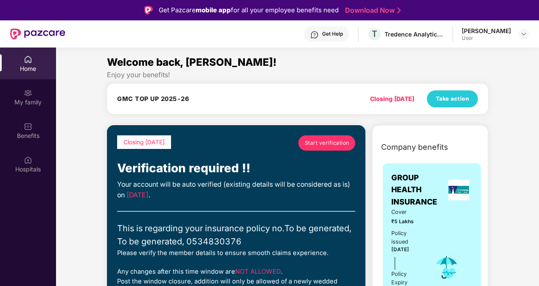 The width and height of the screenshot is (539, 286). I want to click on span: T, so click(375, 34).